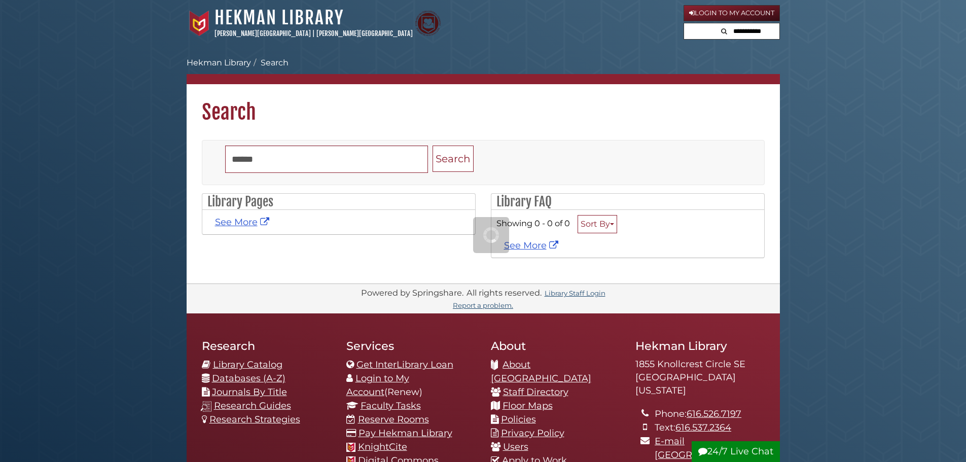  I want to click on a: Users, so click(516, 447).